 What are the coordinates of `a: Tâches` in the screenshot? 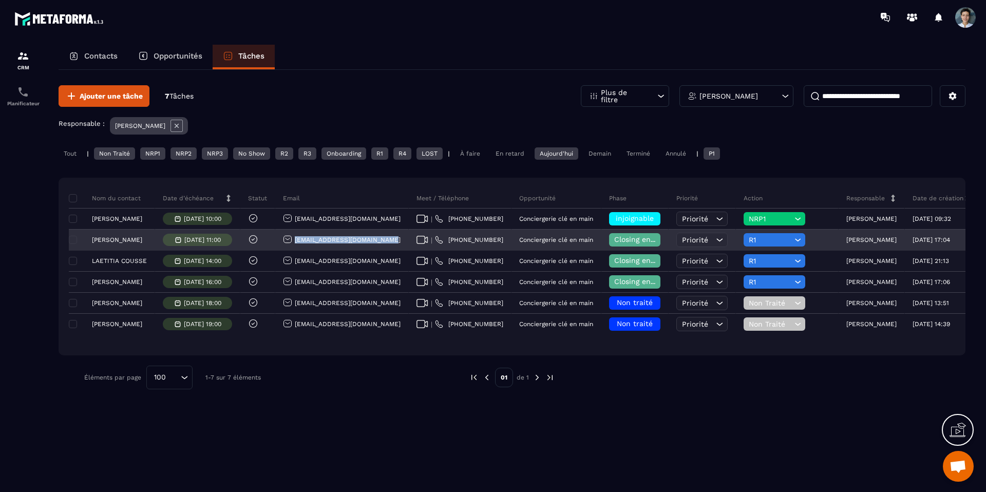 It's located at (243, 57).